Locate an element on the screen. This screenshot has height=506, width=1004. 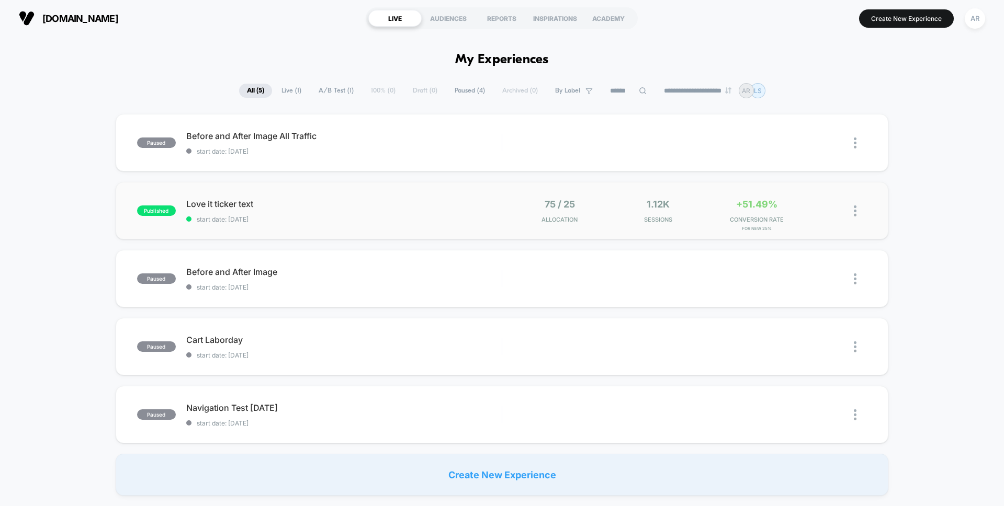
p: AR is located at coordinates (746, 91).